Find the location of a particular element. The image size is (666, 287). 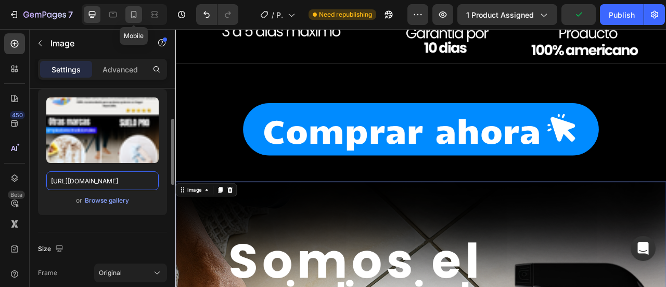

p: Settings is located at coordinates (66, 69).